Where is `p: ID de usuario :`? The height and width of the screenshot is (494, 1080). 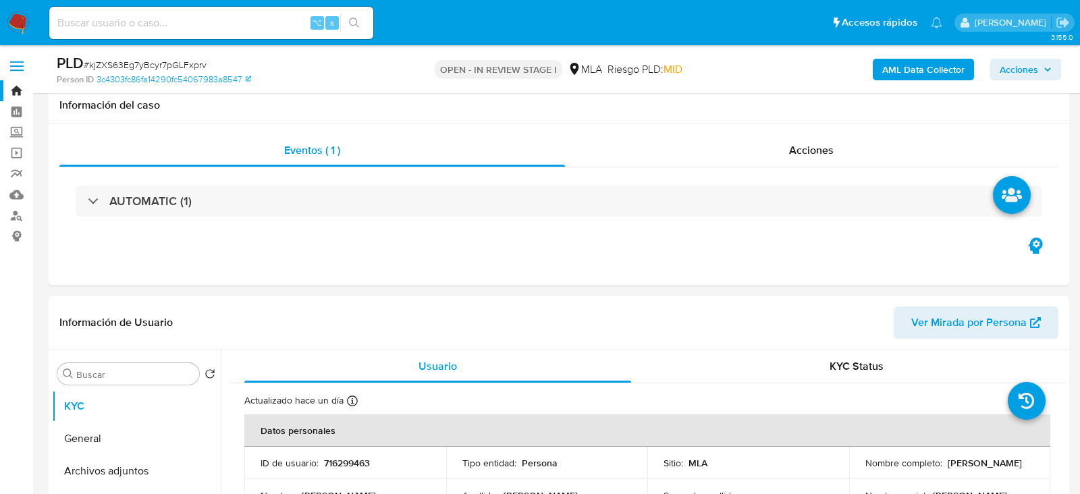 p: ID de usuario : is located at coordinates (290, 463).